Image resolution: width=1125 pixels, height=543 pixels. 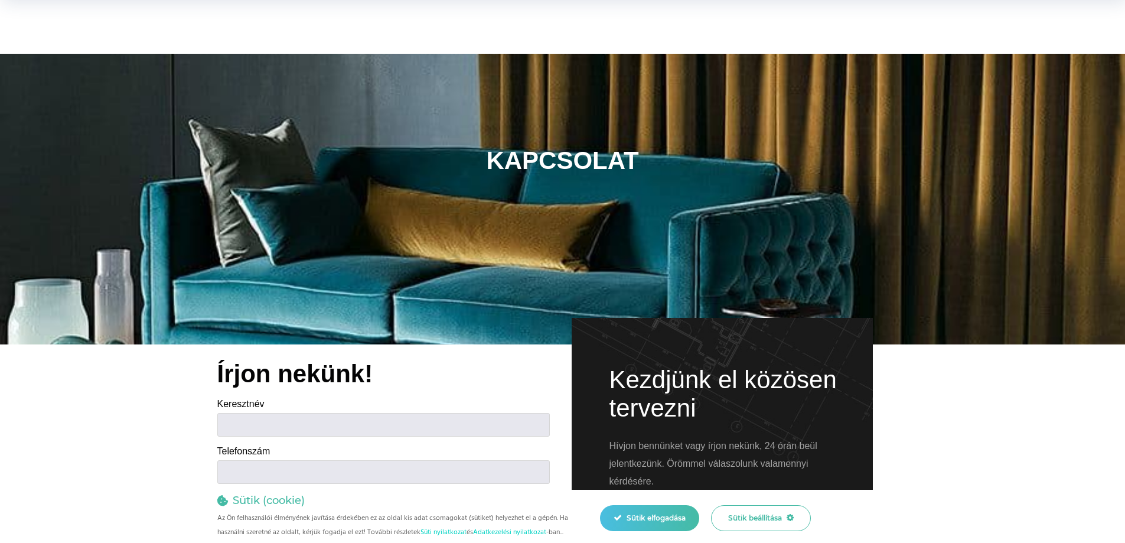 I want to click on h2: KAPCSOLAT, so click(x=563, y=161).